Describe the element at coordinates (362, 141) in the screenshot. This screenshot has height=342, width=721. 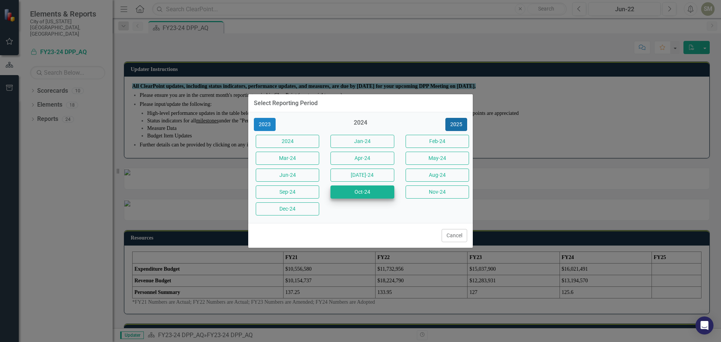
I see `button: Jan-24` at that location.